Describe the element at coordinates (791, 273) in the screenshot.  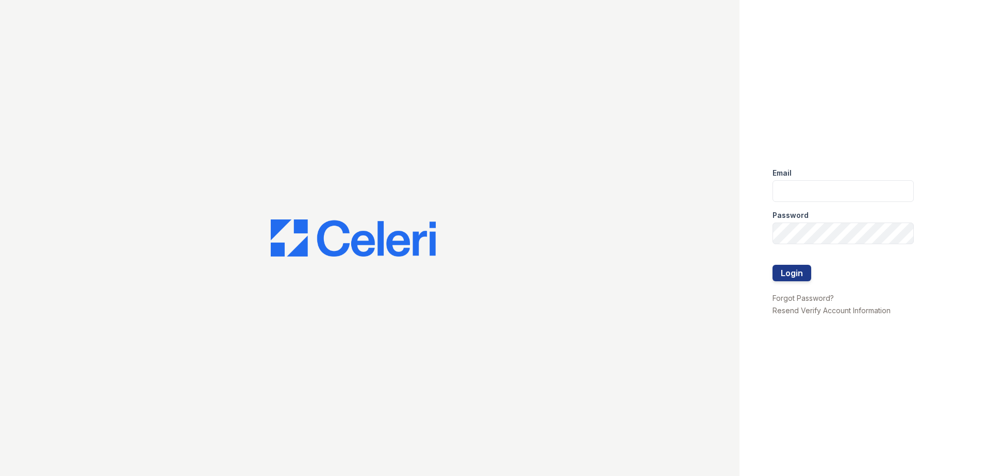
I see `button: Login` at that location.